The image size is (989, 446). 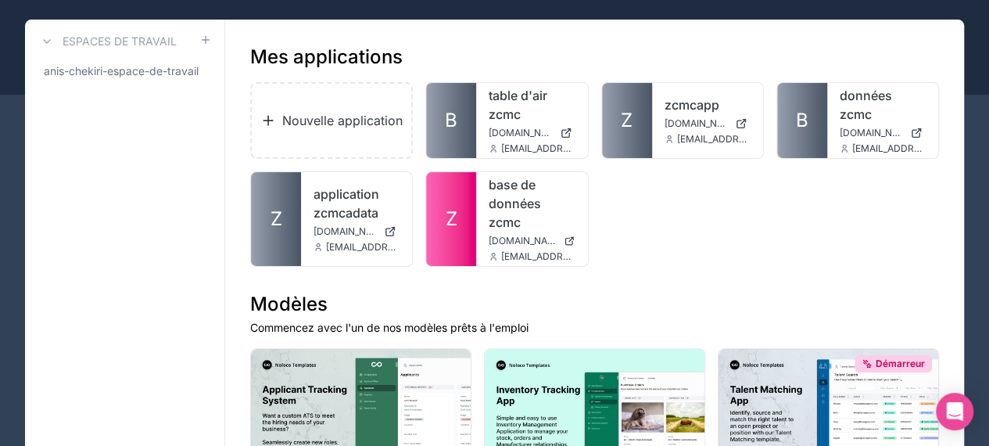 I want to click on font: Mes applications, so click(x=326, y=56).